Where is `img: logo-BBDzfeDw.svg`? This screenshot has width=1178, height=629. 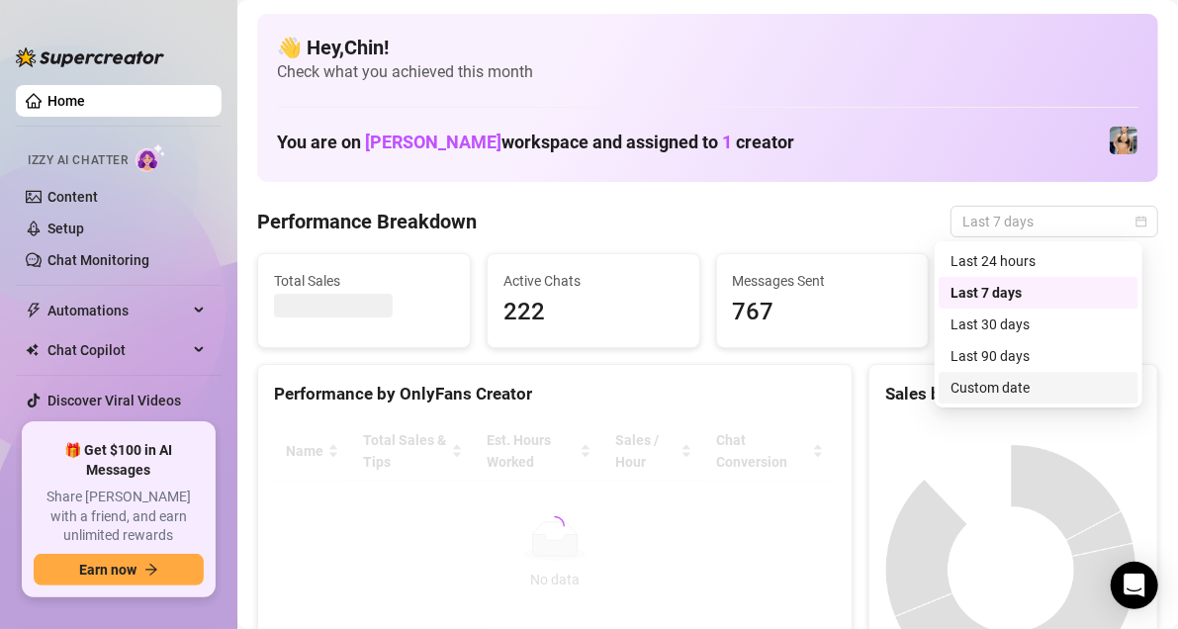
img: logo-BBDzfeDw.svg is located at coordinates (90, 57).